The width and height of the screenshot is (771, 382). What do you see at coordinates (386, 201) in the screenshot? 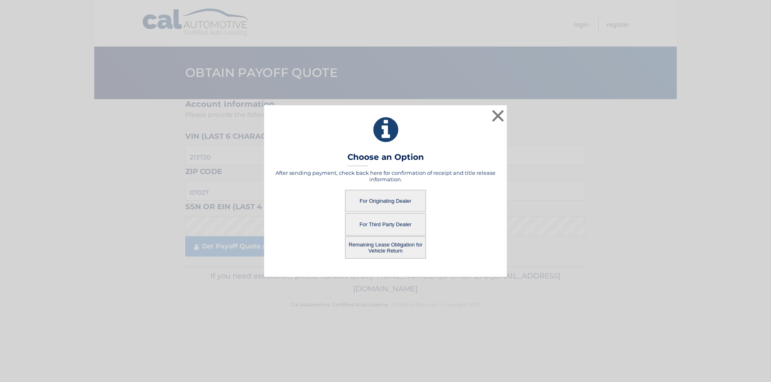
I see `button: For Originating Dealer` at bounding box center [386, 201].